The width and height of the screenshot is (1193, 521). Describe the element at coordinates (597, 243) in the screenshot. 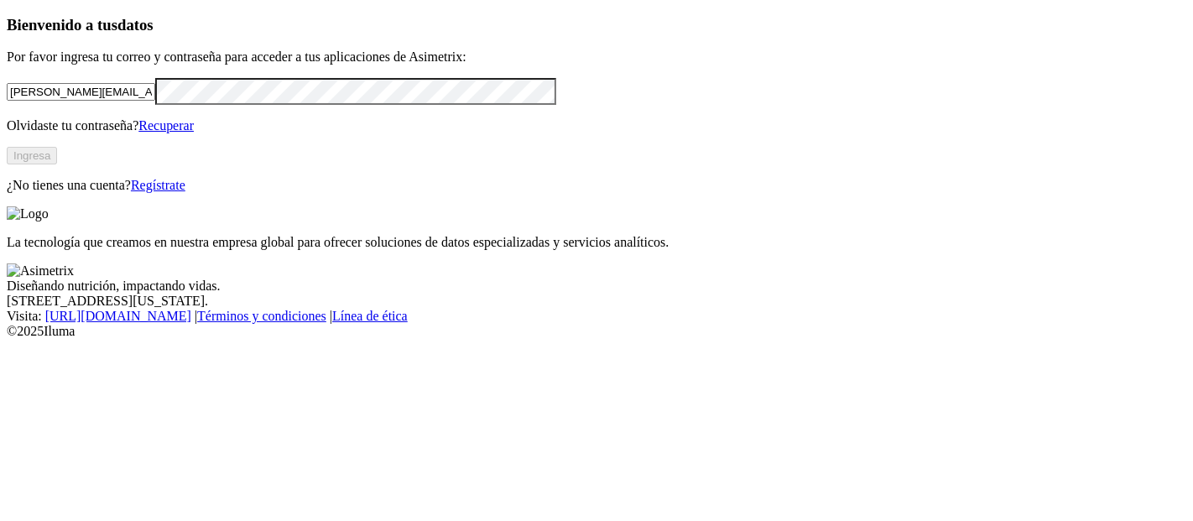

I see `p: La tecnología que creamos en nuestra empresa global para ofrecer soluciones de datos especializad...` at that location.